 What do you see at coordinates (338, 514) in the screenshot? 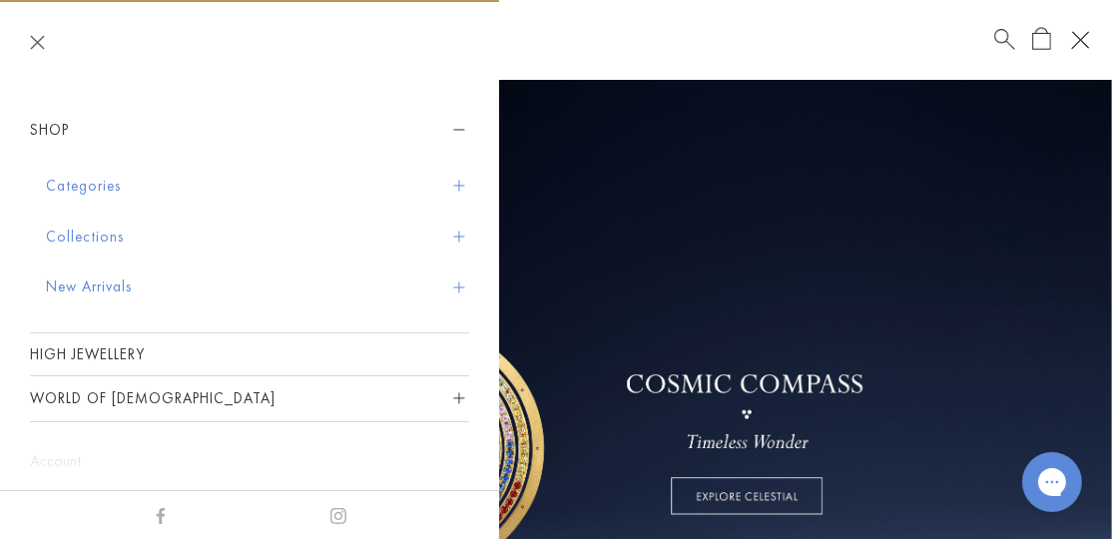
I see `a: Instagram` at bounding box center [338, 514].